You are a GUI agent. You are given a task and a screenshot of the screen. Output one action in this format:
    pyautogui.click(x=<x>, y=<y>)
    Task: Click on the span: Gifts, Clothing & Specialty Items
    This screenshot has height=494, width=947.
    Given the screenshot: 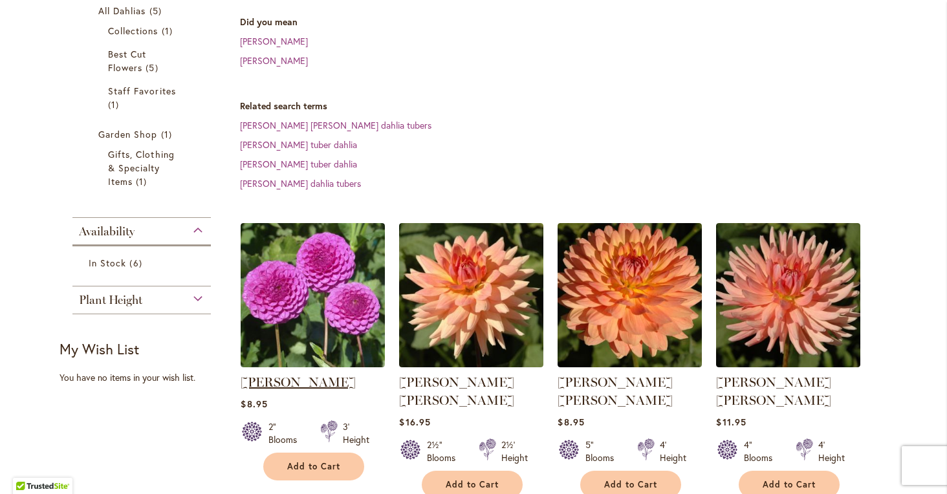 What is the action you would take?
    pyautogui.click(x=141, y=168)
    